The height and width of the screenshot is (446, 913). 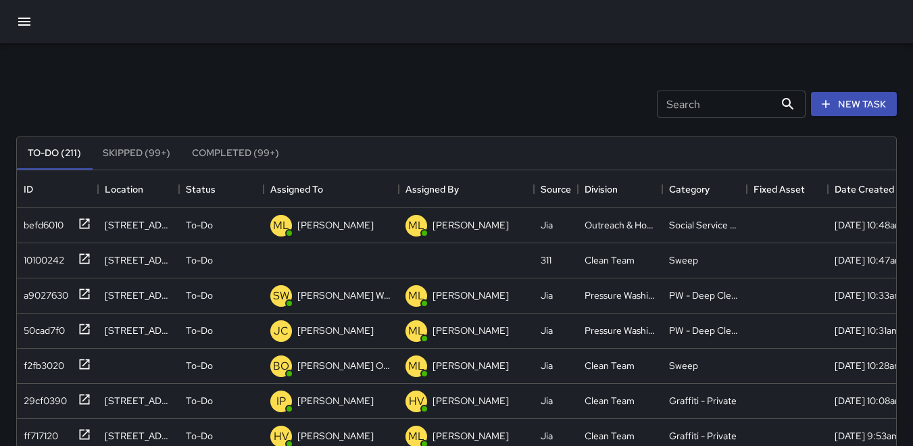 What do you see at coordinates (704, 225) in the screenshot?
I see `div: Social Service Support` at bounding box center [704, 225].